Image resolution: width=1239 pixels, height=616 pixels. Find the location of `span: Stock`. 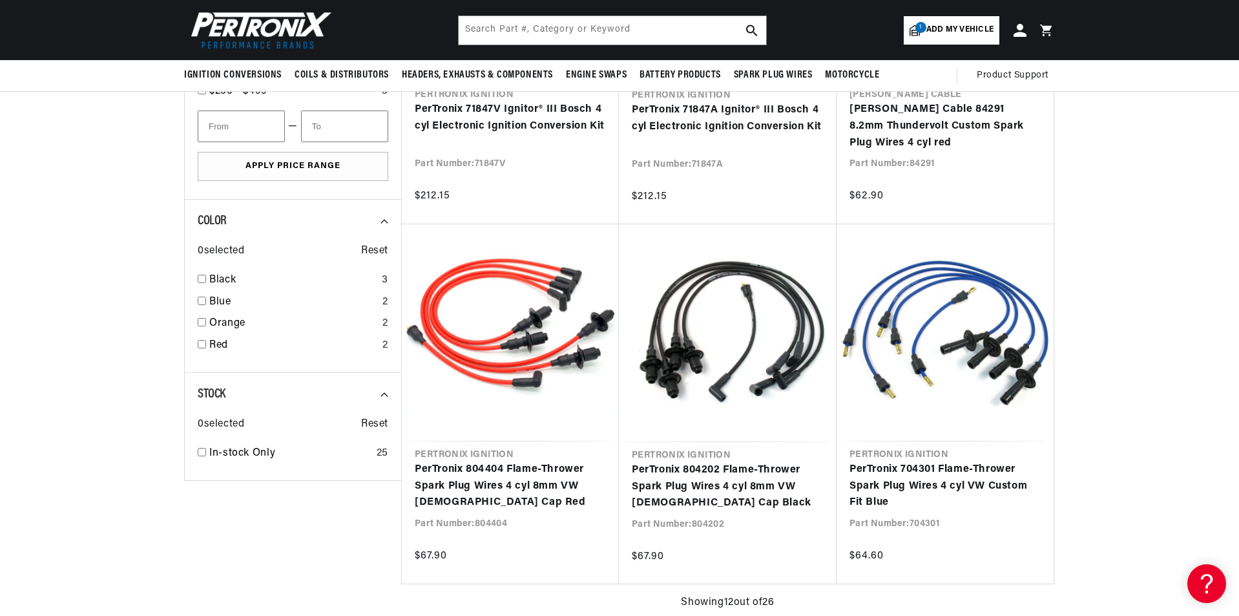

span: Stock is located at coordinates (211, 394).